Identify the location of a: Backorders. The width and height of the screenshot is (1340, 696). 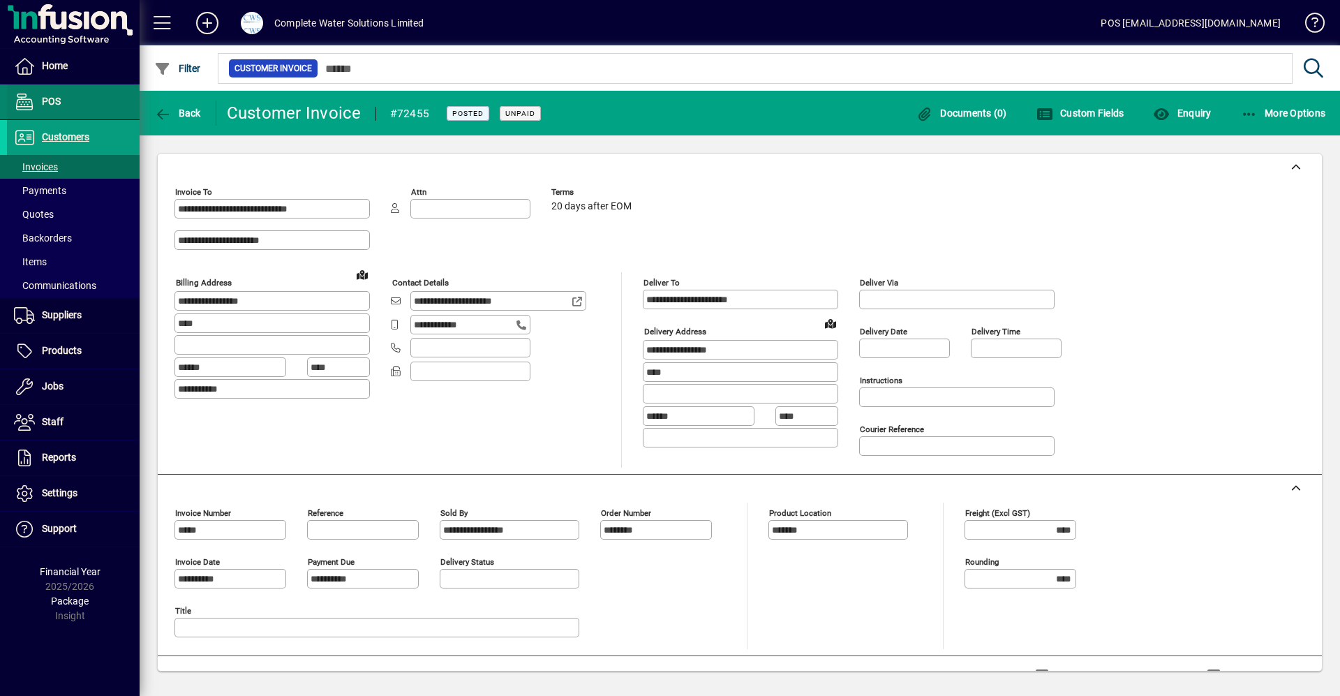
(73, 238).